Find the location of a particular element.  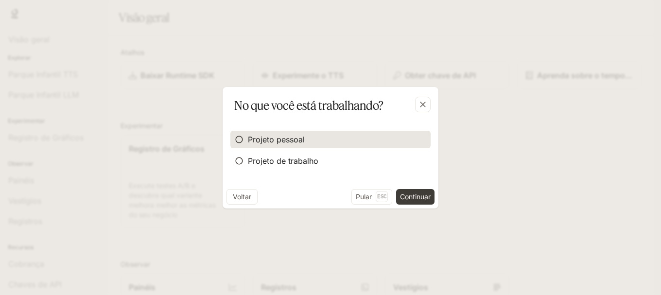

font: Continuar is located at coordinates (415, 196).